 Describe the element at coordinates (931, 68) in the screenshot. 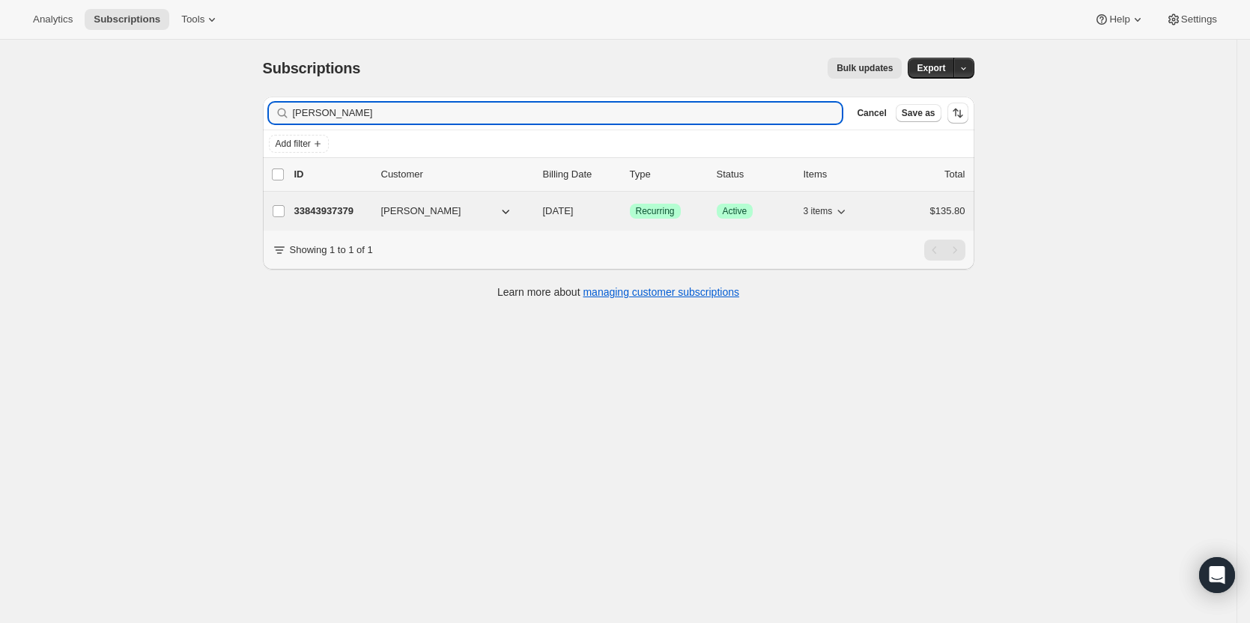

I see `span: Export` at that location.